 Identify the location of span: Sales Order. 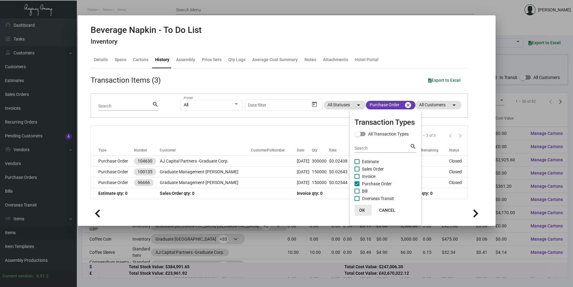
(373, 169).